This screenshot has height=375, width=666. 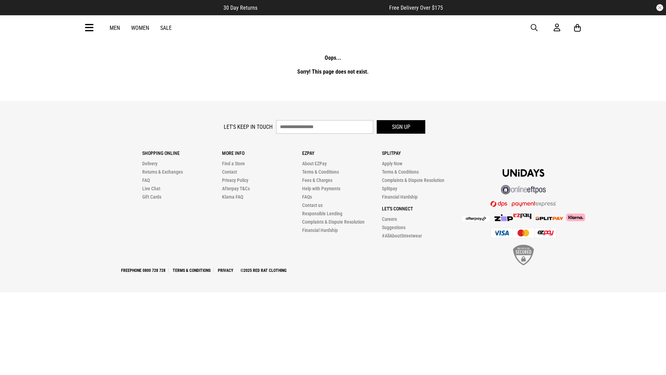 What do you see at coordinates (476, 219) in the screenshot?
I see `img: Afterpay` at bounding box center [476, 219].